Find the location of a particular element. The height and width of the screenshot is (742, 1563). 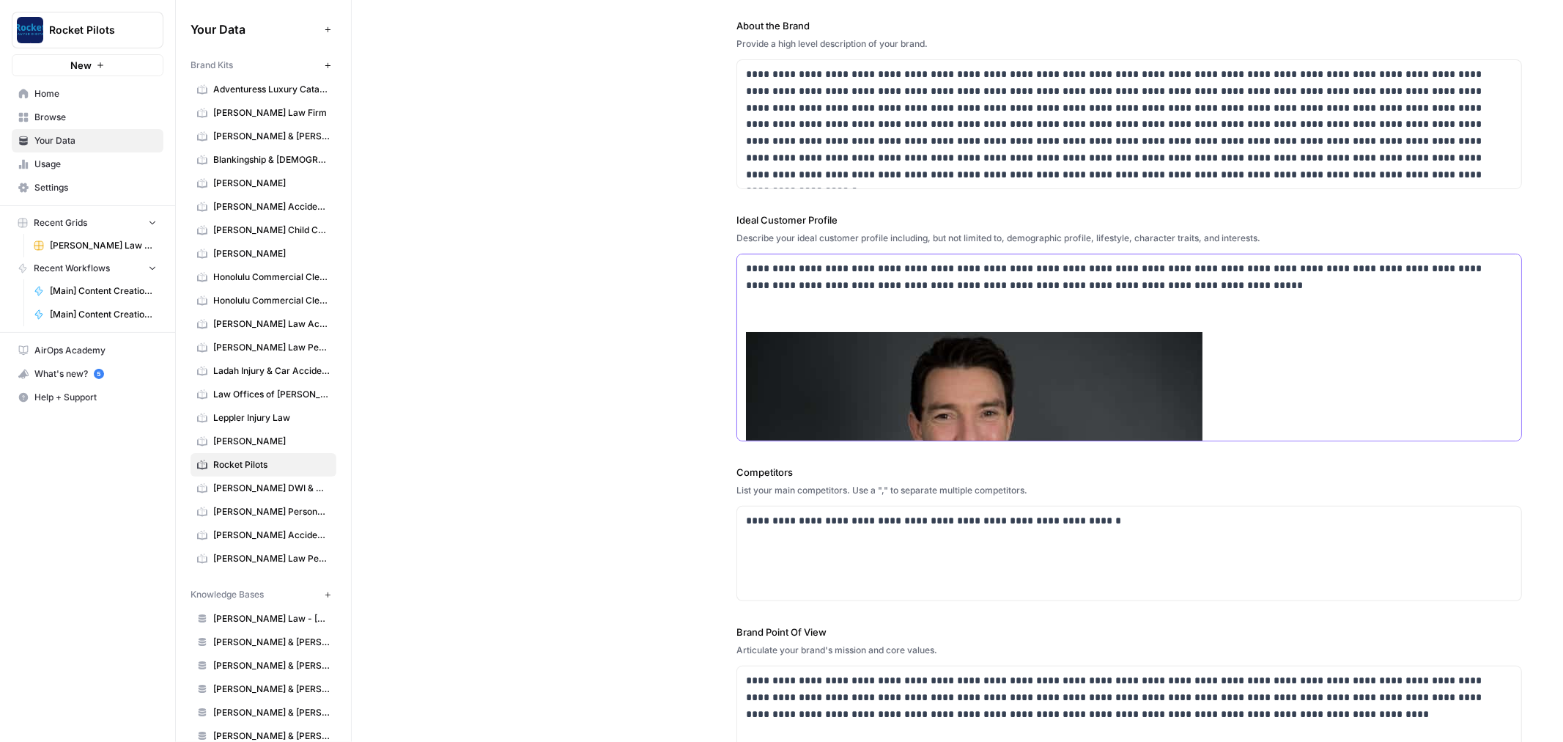

span: Usage is located at coordinates (95, 164).